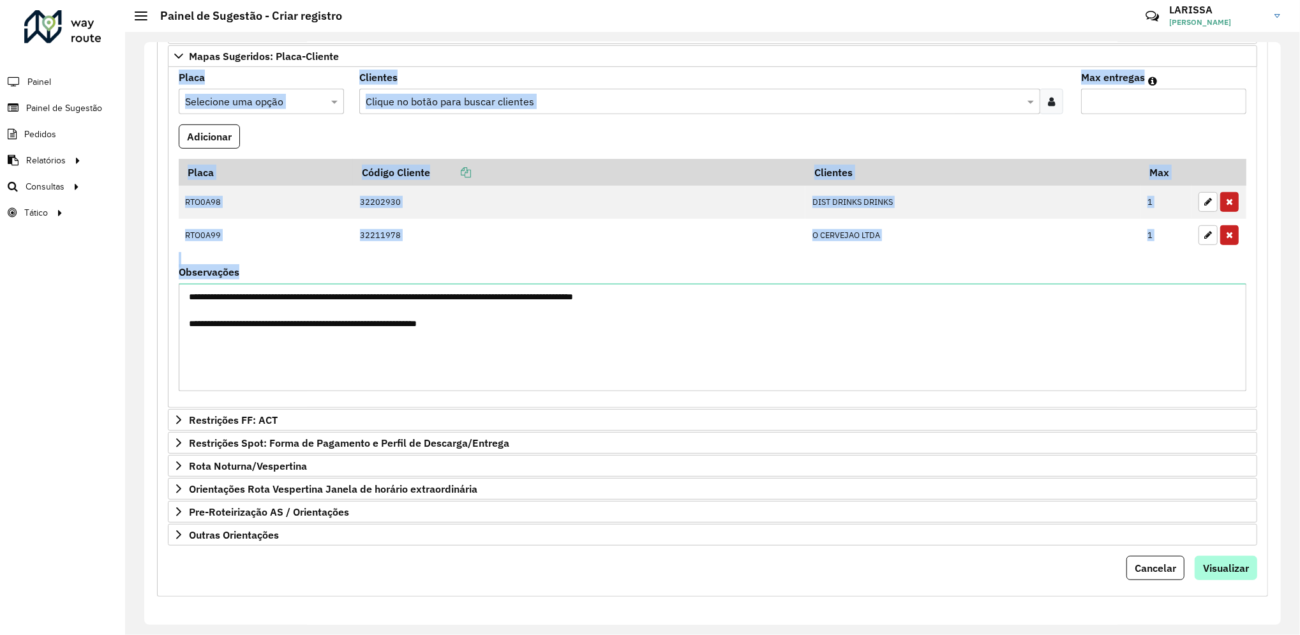 This screenshot has height=635, width=1300. Describe the element at coordinates (234, 535) in the screenshot. I see `span: Outras Orientações` at that location.